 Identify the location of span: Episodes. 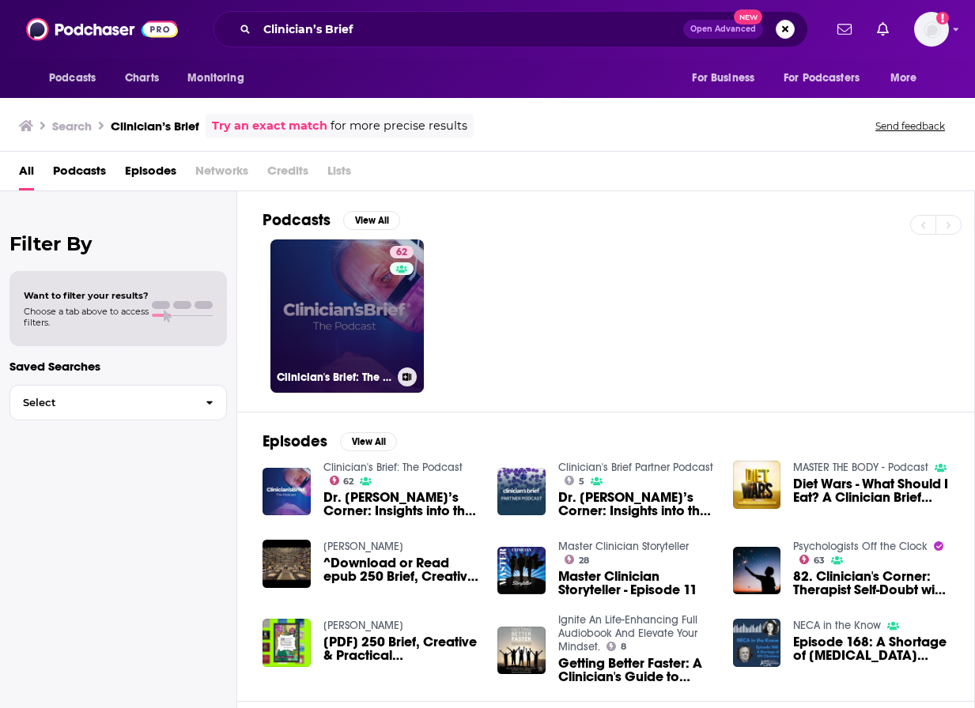
(150, 174).